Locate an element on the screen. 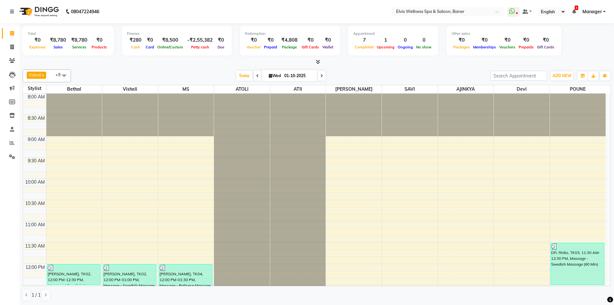 This screenshot has width=614, height=305. span: 4 is located at coordinates (576, 8).